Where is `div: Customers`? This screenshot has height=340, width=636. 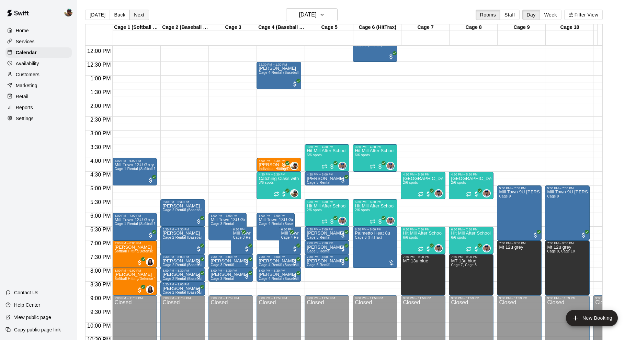 div: Customers is located at coordinates (38, 74).